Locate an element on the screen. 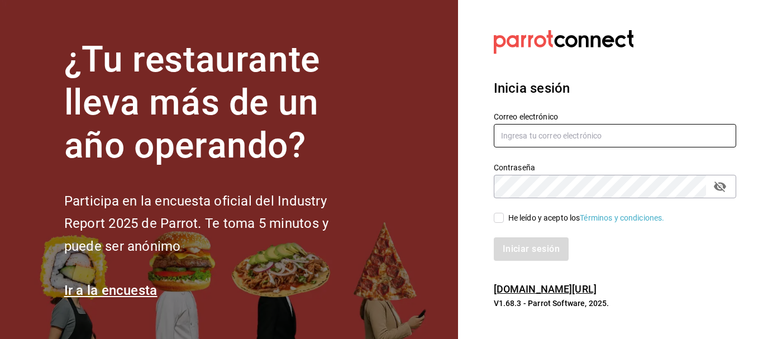  div: He leído y acepto los is located at coordinates (587, 218).